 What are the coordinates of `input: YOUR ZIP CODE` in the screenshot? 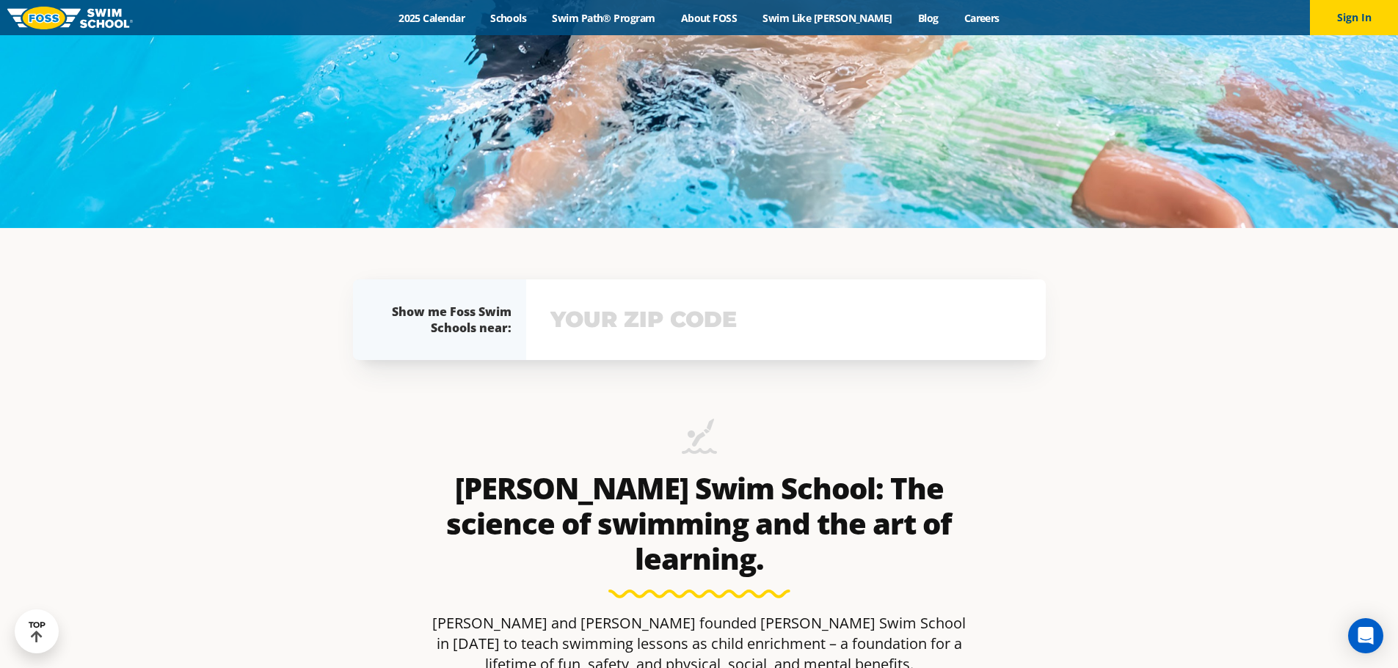 It's located at (786, 320).